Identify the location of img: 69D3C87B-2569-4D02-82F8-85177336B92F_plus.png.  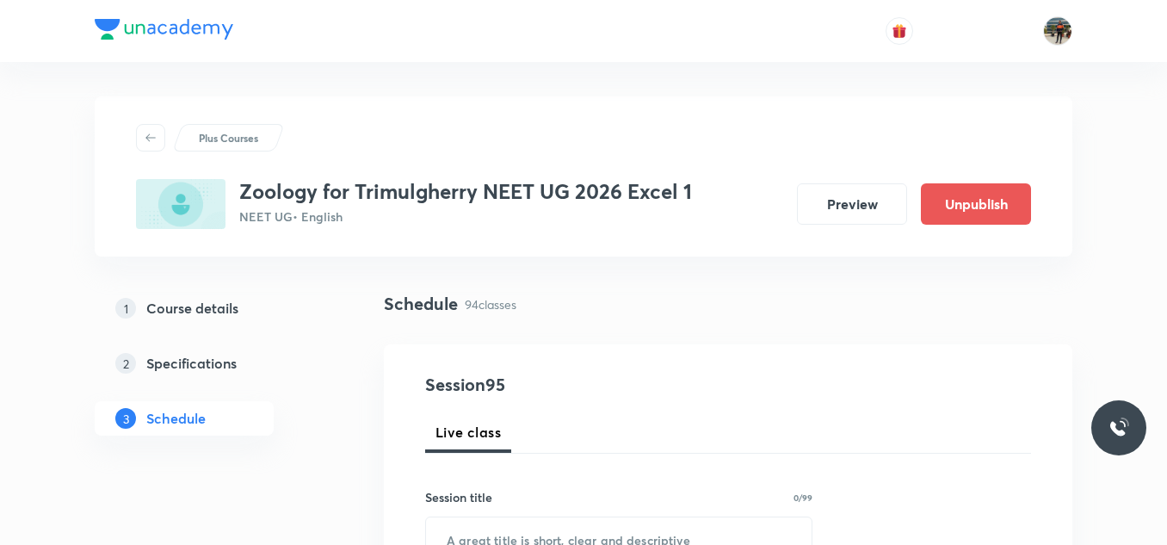
(181, 204).